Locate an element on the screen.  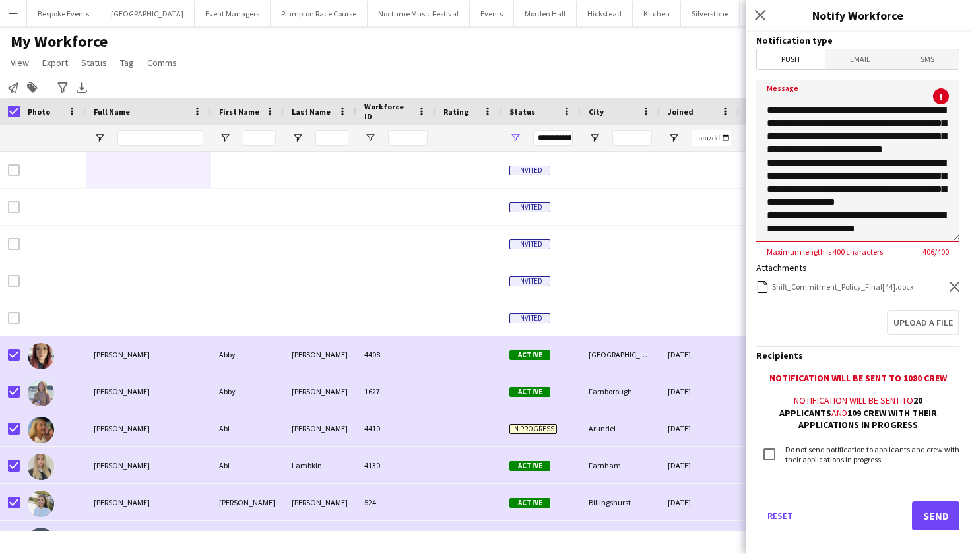
app-action-btn: Advanced filters is located at coordinates (63, 88).